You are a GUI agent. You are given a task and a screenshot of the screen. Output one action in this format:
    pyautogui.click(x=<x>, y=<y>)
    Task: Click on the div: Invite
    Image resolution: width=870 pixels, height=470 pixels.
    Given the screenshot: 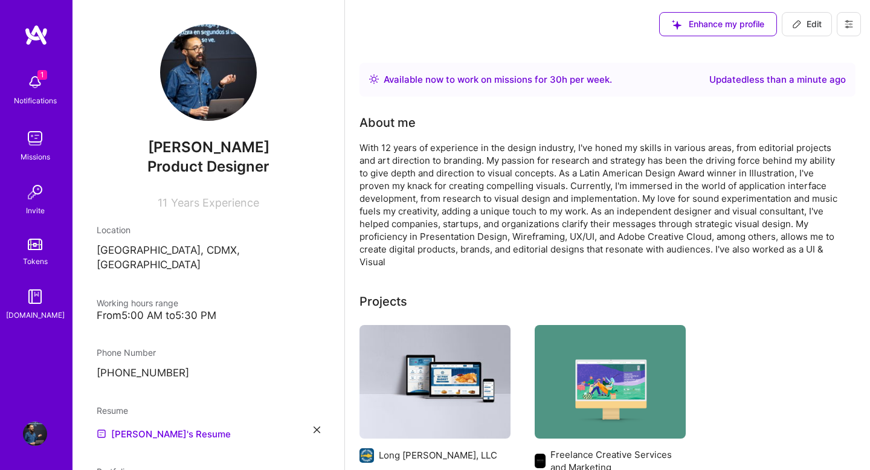 What is the action you would take?
    pyautogui.click(x=35, y=210)
    